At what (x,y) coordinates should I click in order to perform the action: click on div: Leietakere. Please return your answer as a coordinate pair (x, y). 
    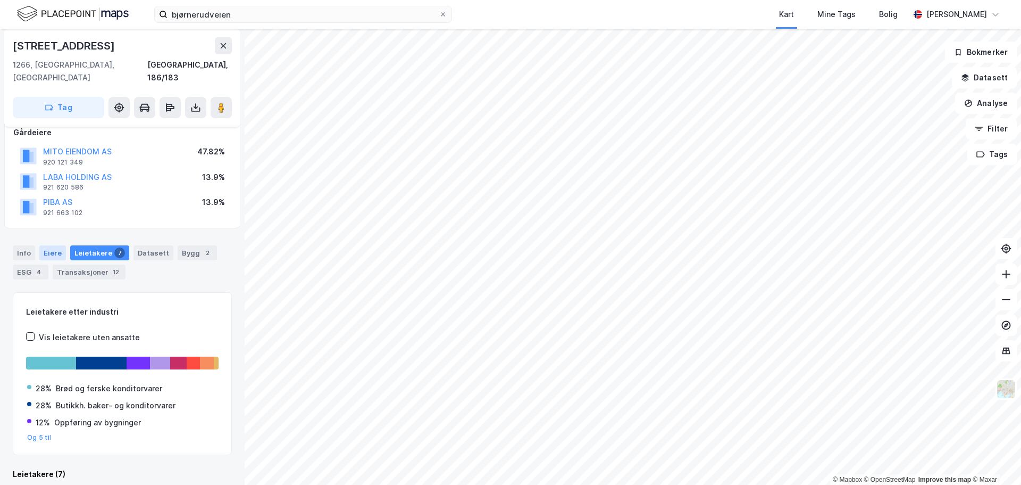
    Looking at the image, I should click on (99, 253).